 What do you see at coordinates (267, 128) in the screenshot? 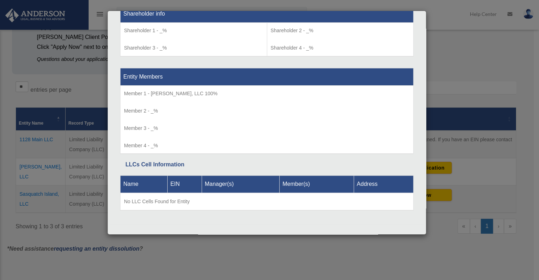
I see `p: Member 3 - _%` at bounding box center [267, 128].